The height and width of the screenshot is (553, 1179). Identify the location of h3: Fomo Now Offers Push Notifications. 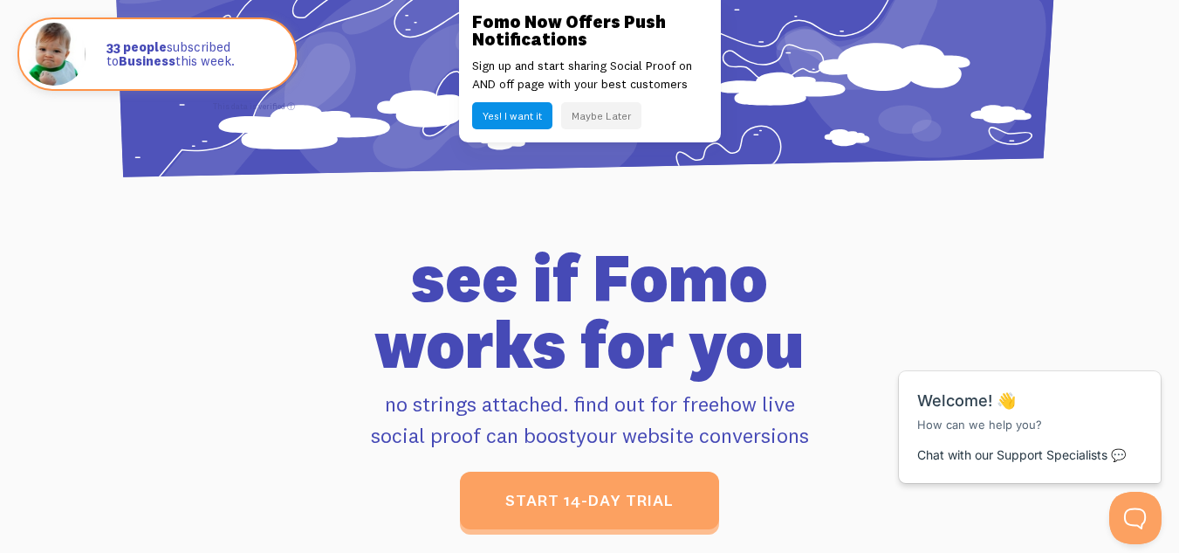
(590, 31).